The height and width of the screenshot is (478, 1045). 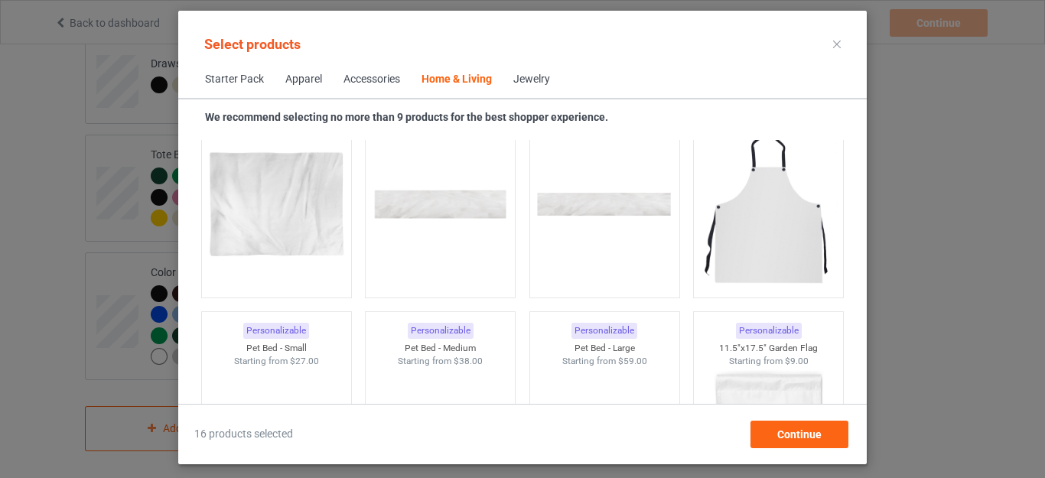 I want to click on div: Continue, so click(x=799, y=434).